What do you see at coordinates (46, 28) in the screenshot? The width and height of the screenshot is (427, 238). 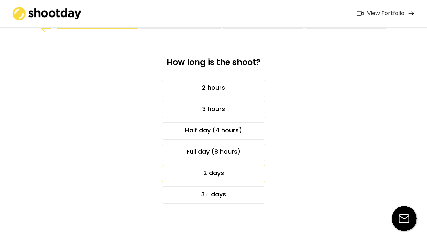 I see `img: arrow%20back.svg` at bounding box center [46, 28].